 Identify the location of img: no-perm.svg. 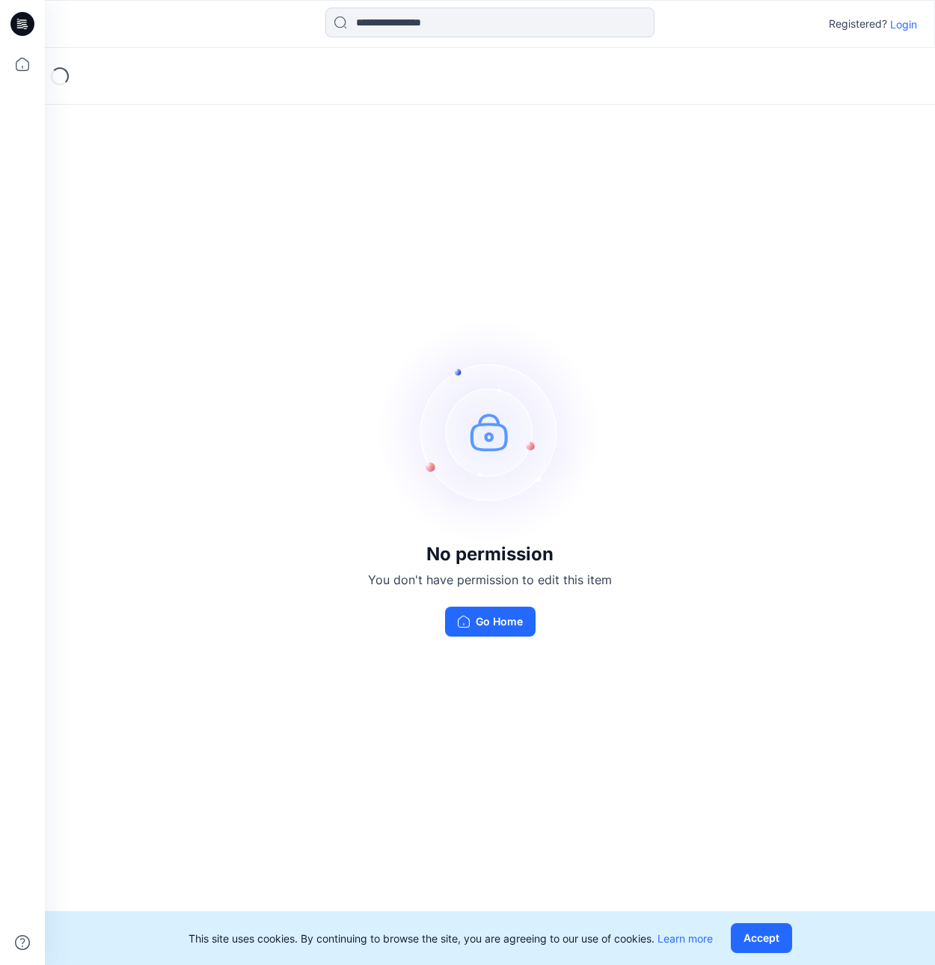
(490, 432).